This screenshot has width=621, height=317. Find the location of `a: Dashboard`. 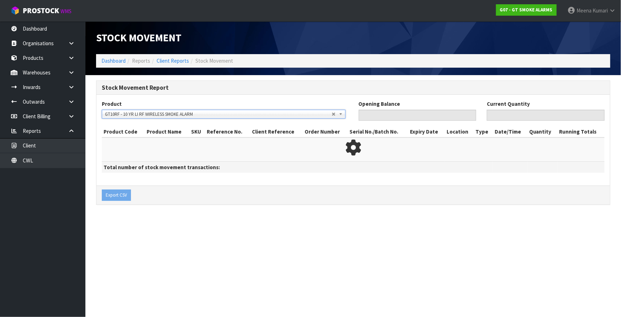

a: Dashboard is located at coordinates (114, 61).